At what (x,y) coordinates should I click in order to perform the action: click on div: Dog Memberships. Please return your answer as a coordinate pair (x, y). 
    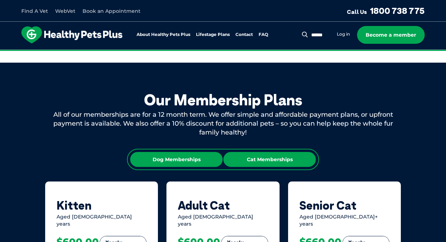
    Looking at the image, I should click on (176, 159).